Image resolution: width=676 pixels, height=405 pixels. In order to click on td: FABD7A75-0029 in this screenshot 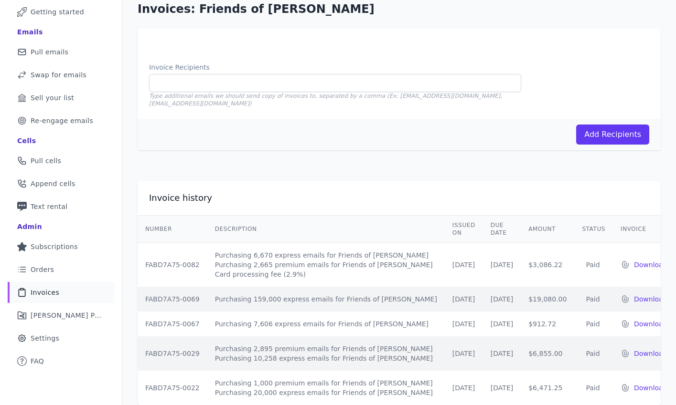, I will do `click(172, 354)`.